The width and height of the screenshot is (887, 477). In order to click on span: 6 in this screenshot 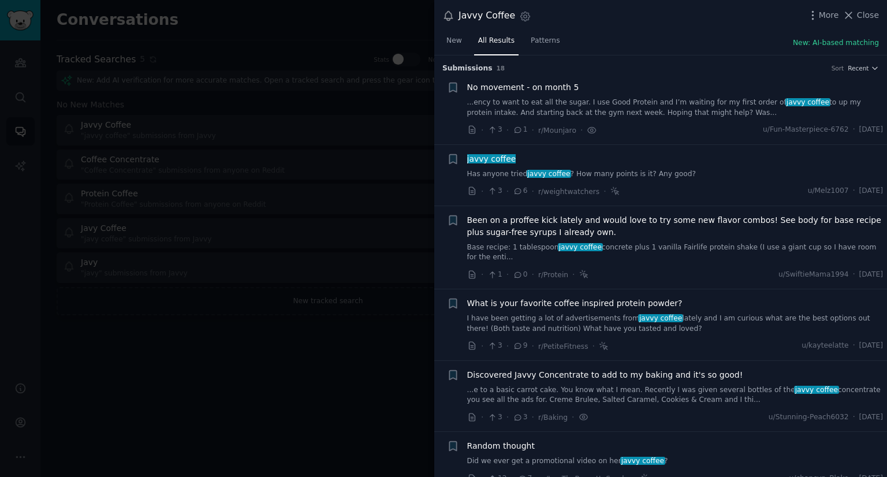, I will do `click(520, 191)`.